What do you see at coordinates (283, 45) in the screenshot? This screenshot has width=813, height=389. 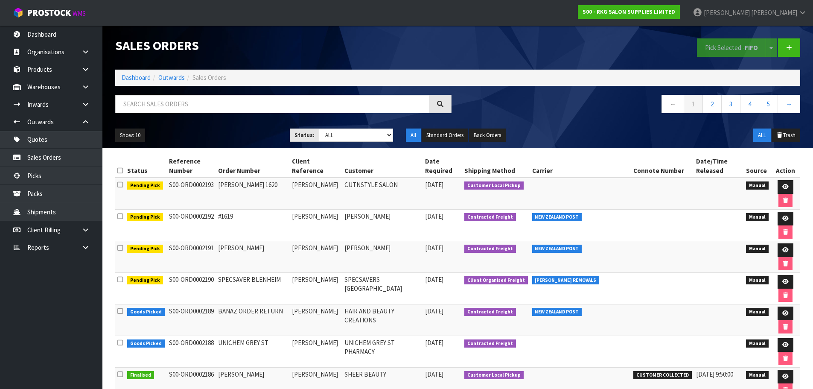 I see `h1: Sales Orders` at bounding box center [283, 45].